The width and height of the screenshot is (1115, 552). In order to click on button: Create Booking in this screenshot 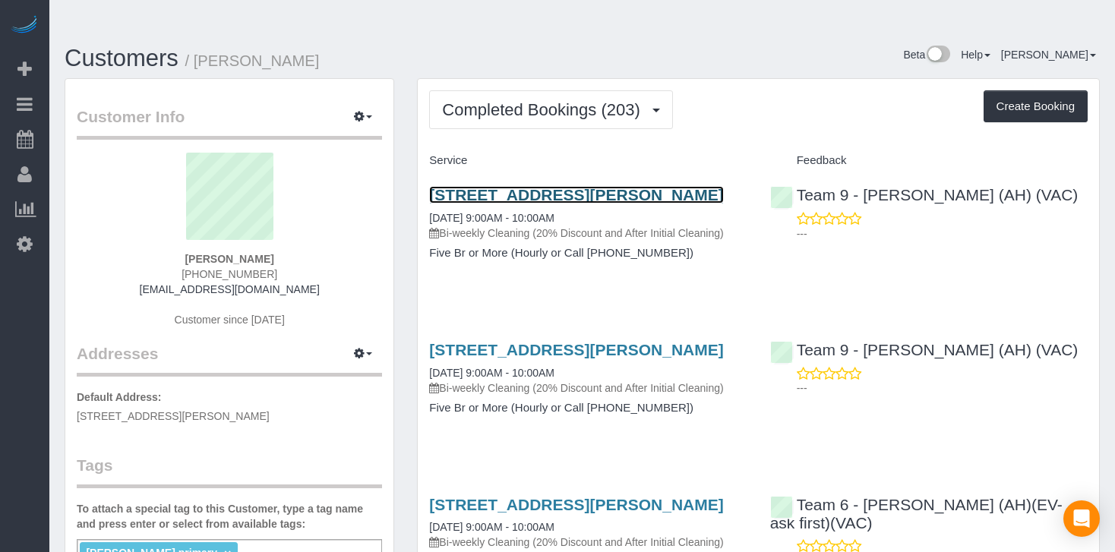, I will do `click(1035, 106)`.